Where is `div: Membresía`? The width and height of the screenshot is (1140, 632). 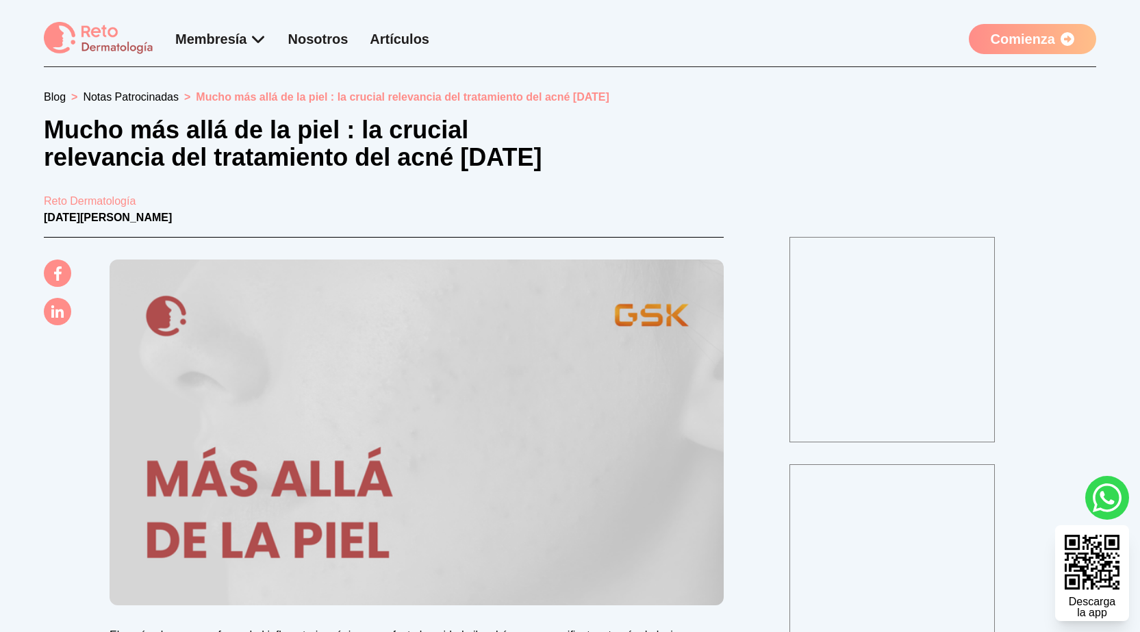 div: Membresía is located at coordinates (220, 39).